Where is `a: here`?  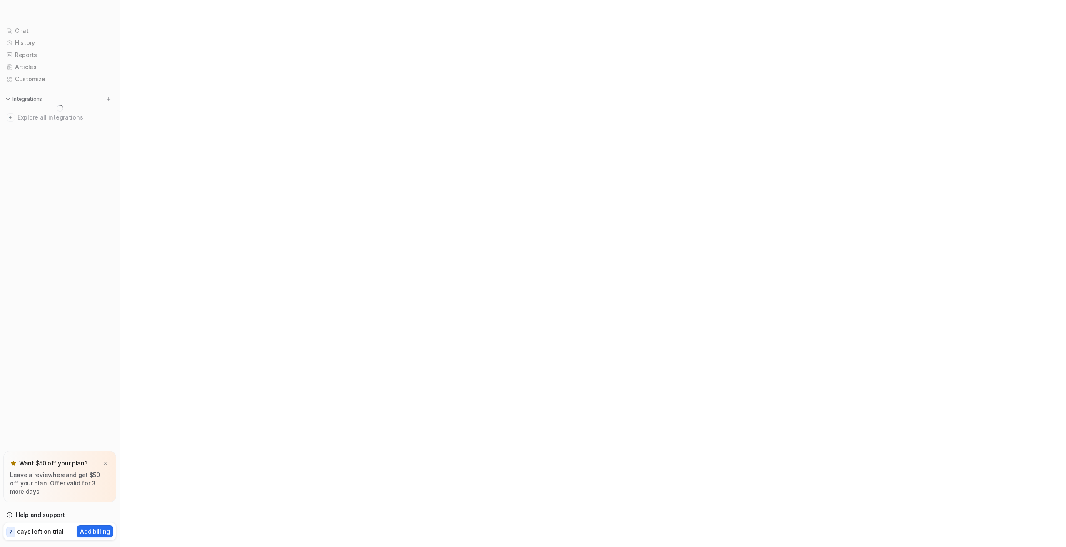
a: here is located at coordinates (59, 474).